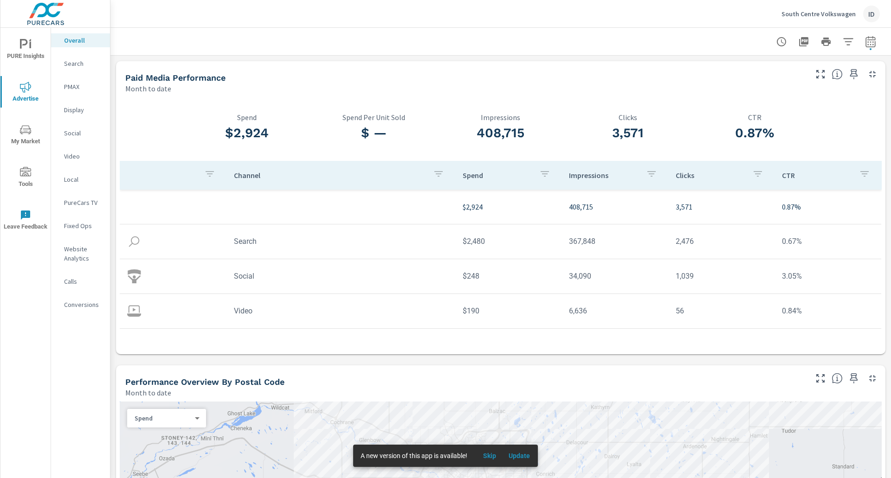 The height and width of the screenshot is (478, 891). Describe the element at coordinates (80, 203) in the screenshot. I see `div: PureCars TV` at that location.